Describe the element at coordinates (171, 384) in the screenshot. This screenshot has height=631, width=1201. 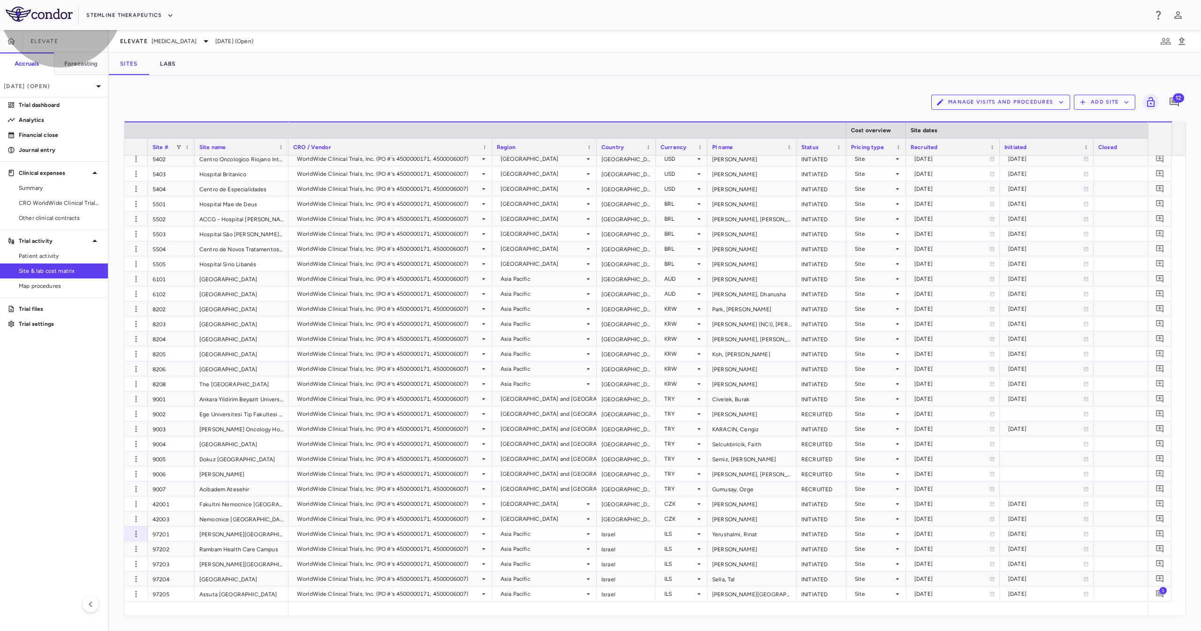
I see `div: 8208` at that location.